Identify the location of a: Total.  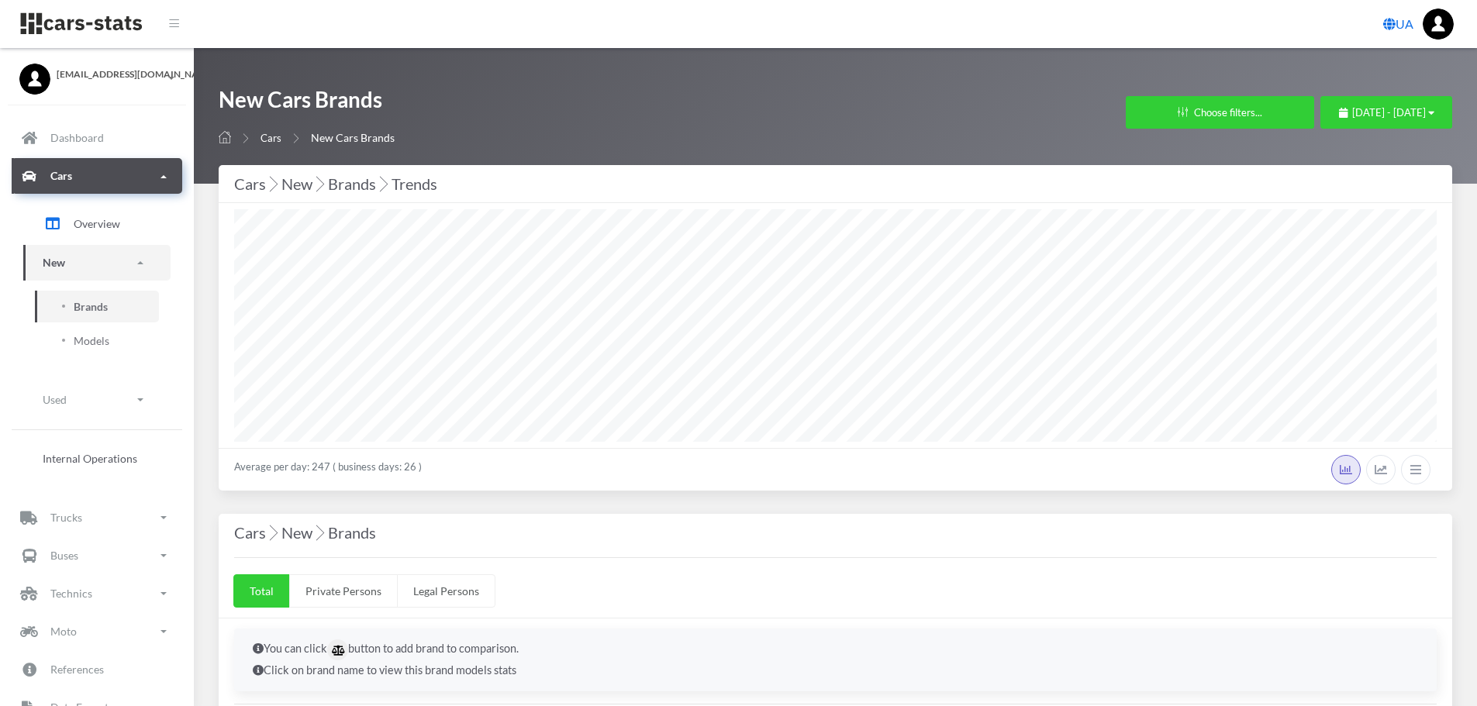
(261, 591).